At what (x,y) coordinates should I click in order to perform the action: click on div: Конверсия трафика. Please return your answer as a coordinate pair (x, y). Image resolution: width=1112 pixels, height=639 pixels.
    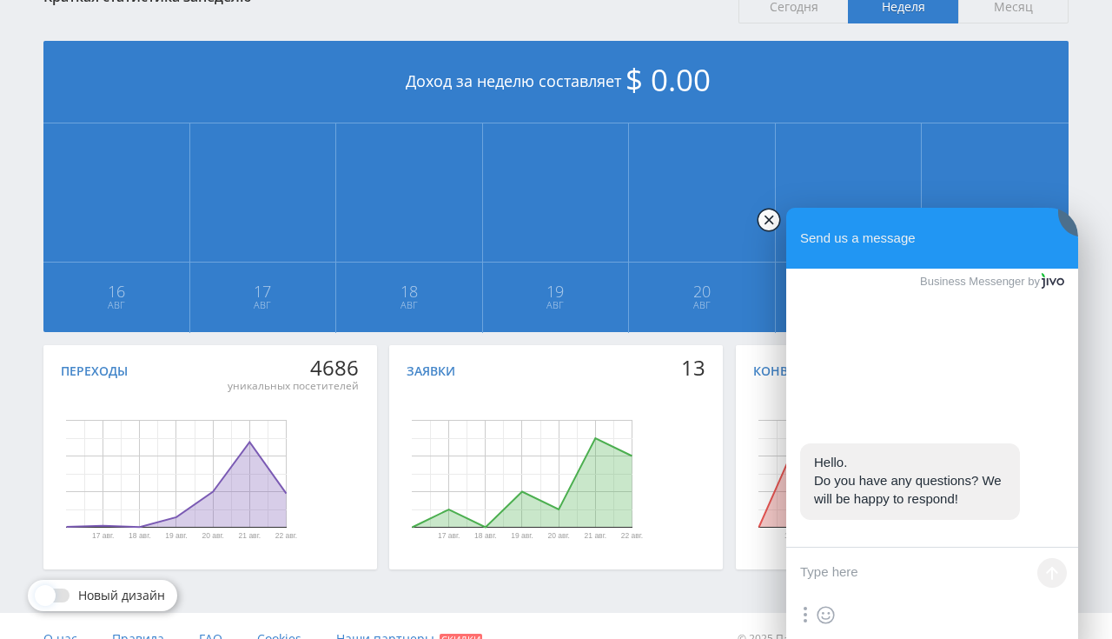
    Looking at the image, I should click on (821, 371).